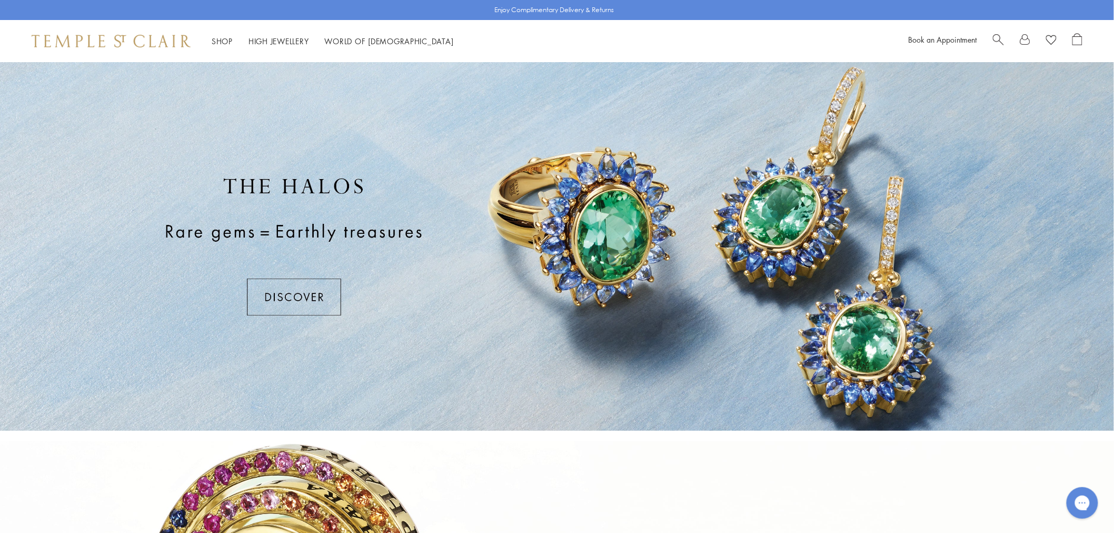 This screenshot has width=1114, height=533. I want to click on a: Search, so click(998, 41).